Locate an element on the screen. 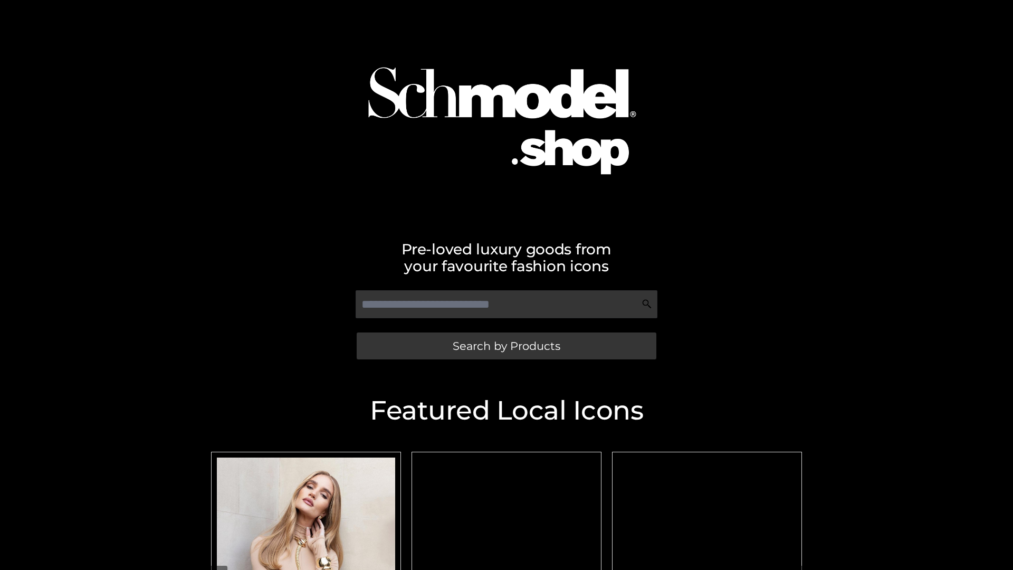 This screenshot has width=1013, height=570. h2: Featured Local Icons​ is located at coordinates (507, 411).